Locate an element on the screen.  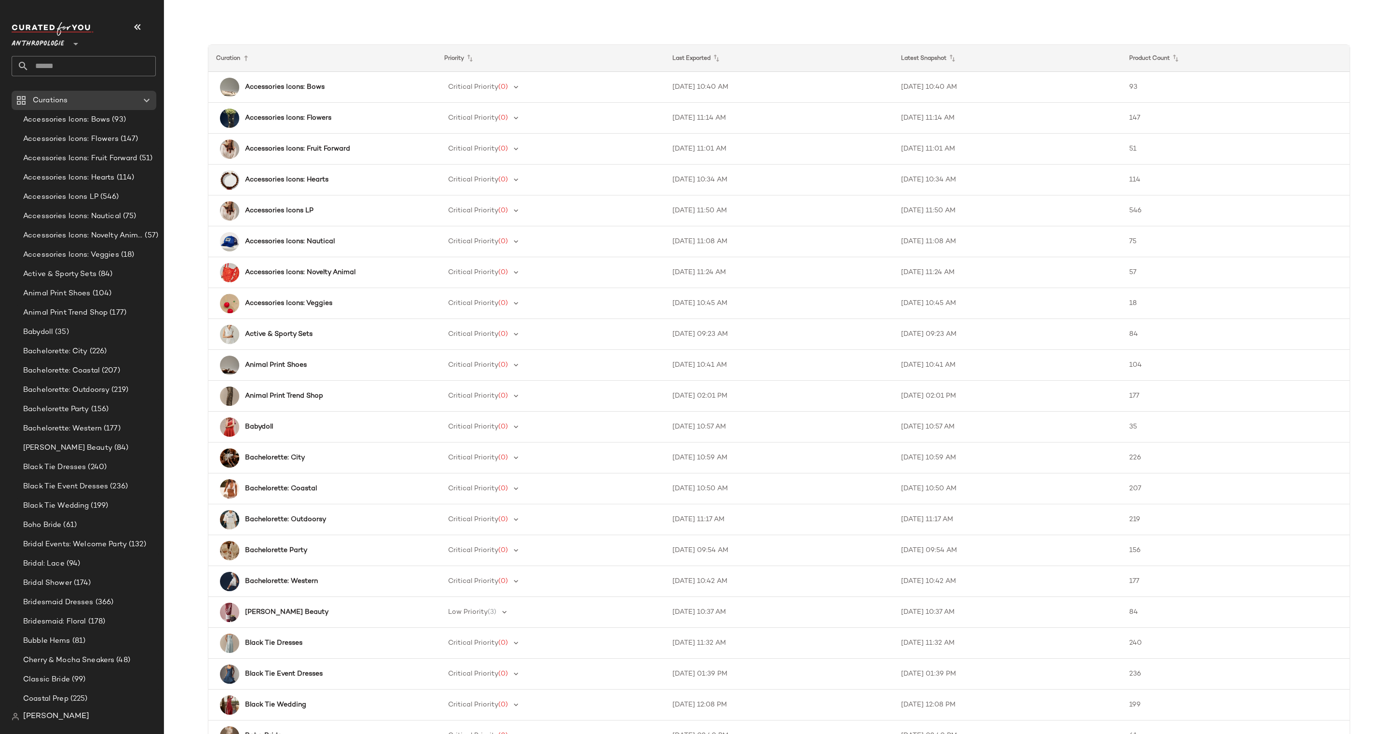
b: Animal Print Shoes is located at coordinates (276, 365).